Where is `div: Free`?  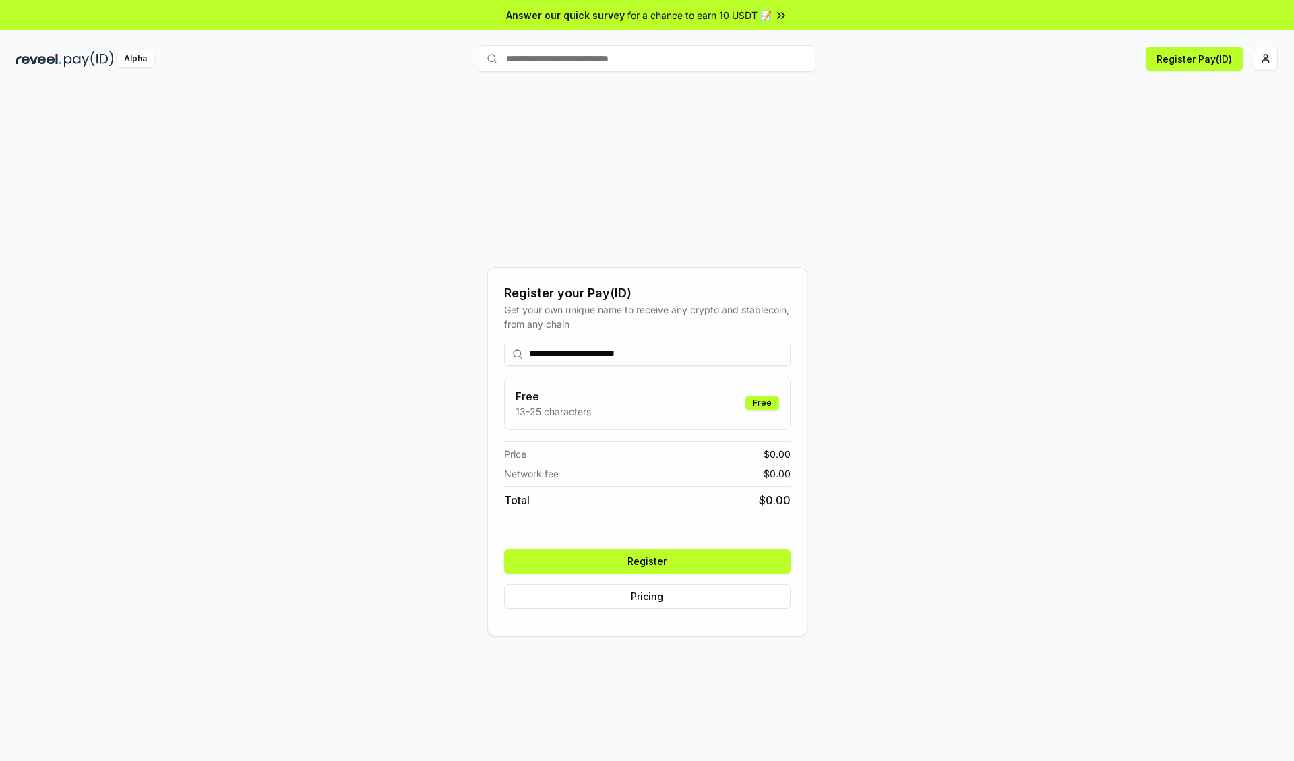 div: Free is located at coordinates (762, 403).